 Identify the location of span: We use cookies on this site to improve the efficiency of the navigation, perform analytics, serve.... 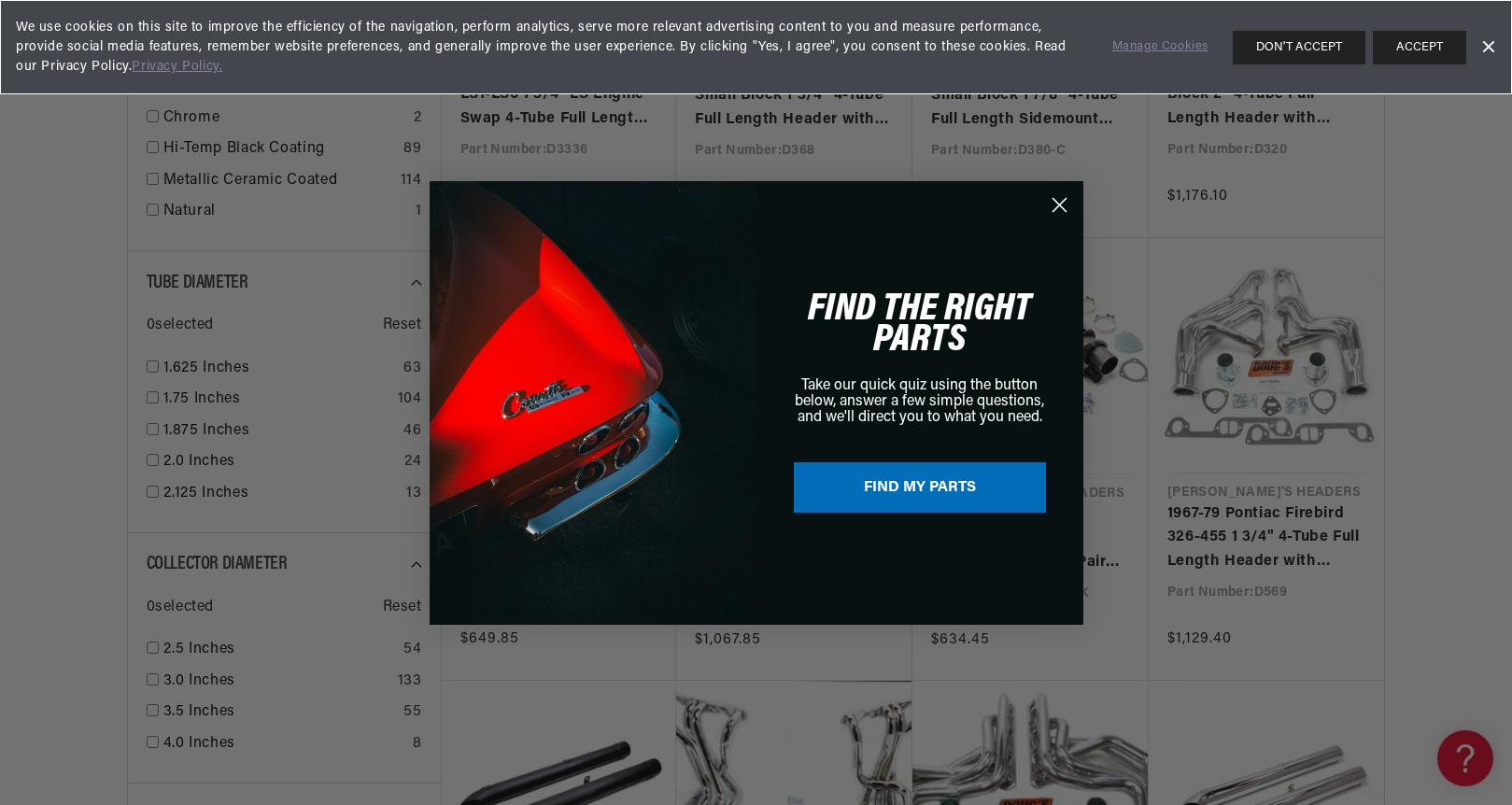
(551, 47).